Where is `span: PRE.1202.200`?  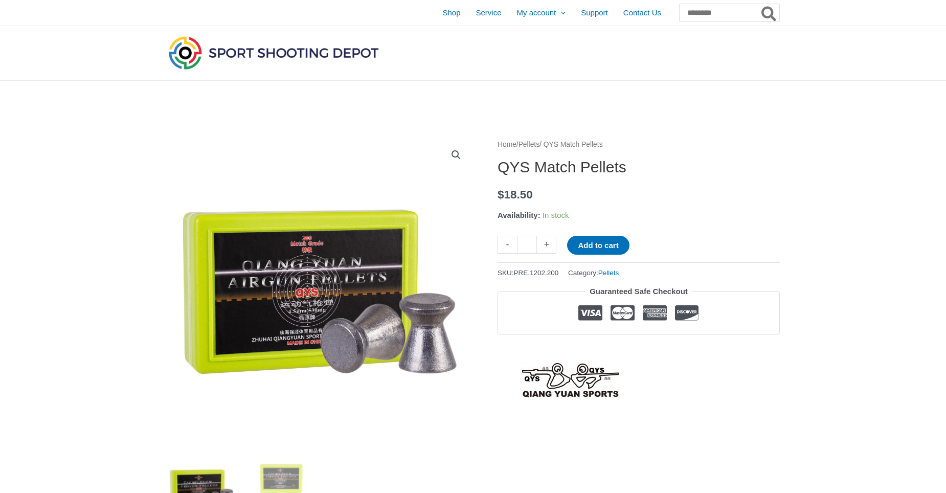 span: PRE.1202.200 is located at coordinates (536, 272).